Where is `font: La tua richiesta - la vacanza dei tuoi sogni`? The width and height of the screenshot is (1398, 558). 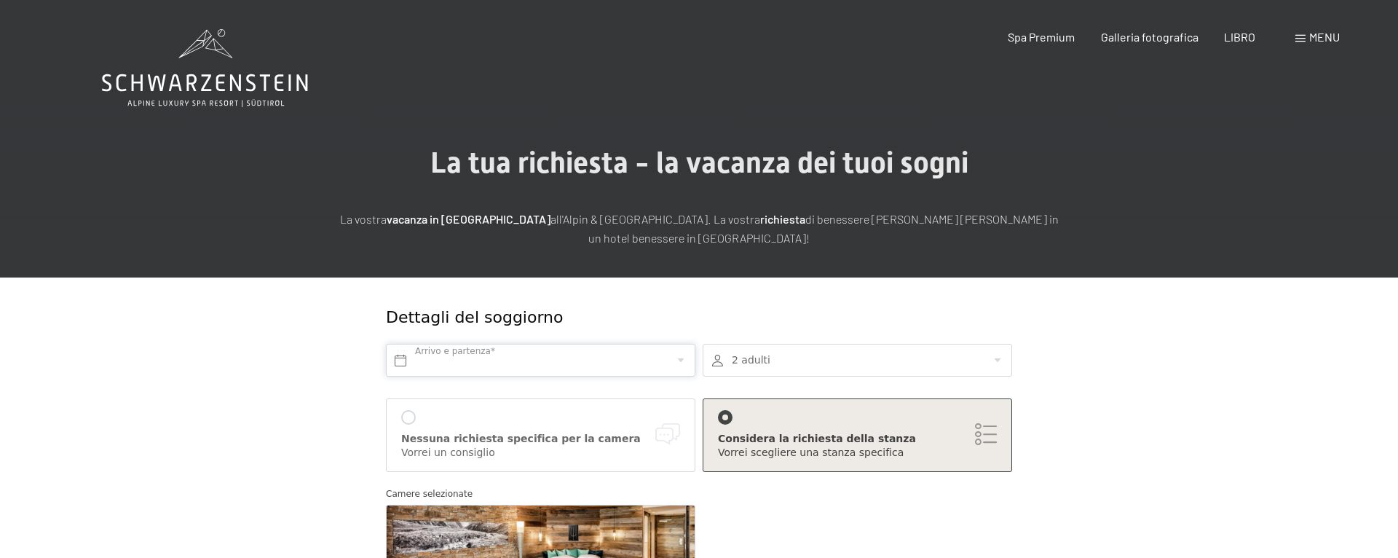
font: La tua richiesta - la vacanza dei tuoi sogni is located at coordinates (699, 162).